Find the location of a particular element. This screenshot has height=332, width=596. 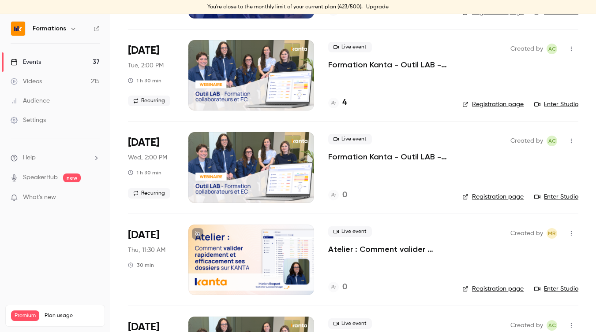

a: 4 is located at coordinates (337, 103).